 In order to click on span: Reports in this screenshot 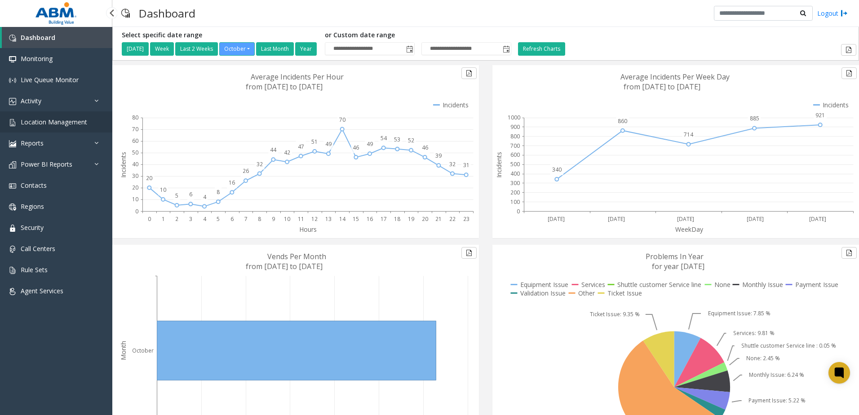, I will do `click(32, 143)`.